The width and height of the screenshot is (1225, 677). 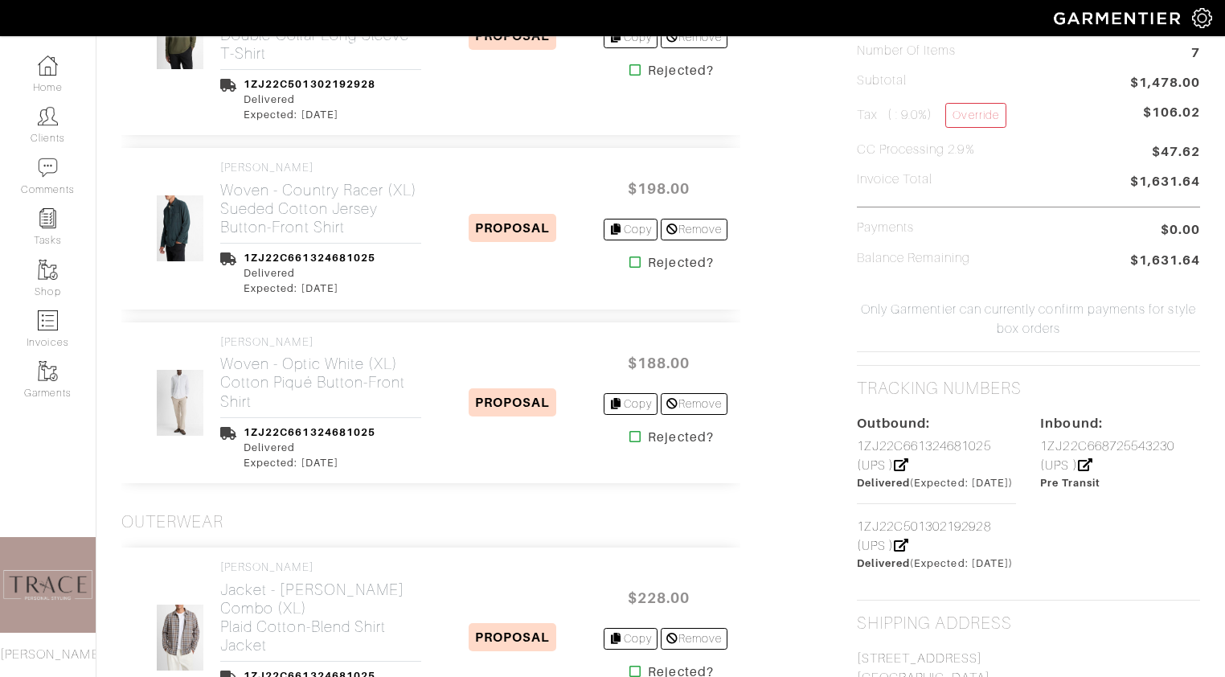 What do you see at coordinates (658, 188) in the screenshot?
I see `span: $198.00` at bounding box center [658, 188].